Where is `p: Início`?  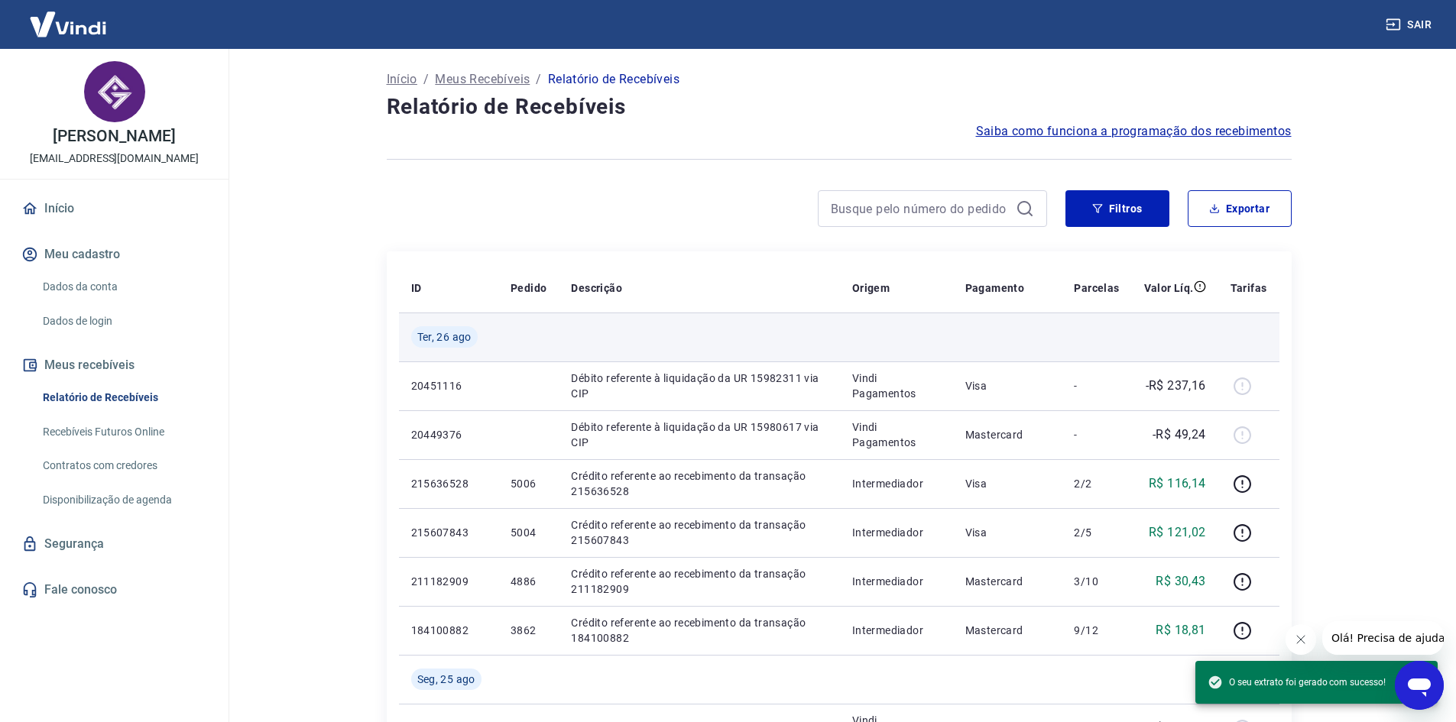
p: Início is located at coordinates (402, 79).